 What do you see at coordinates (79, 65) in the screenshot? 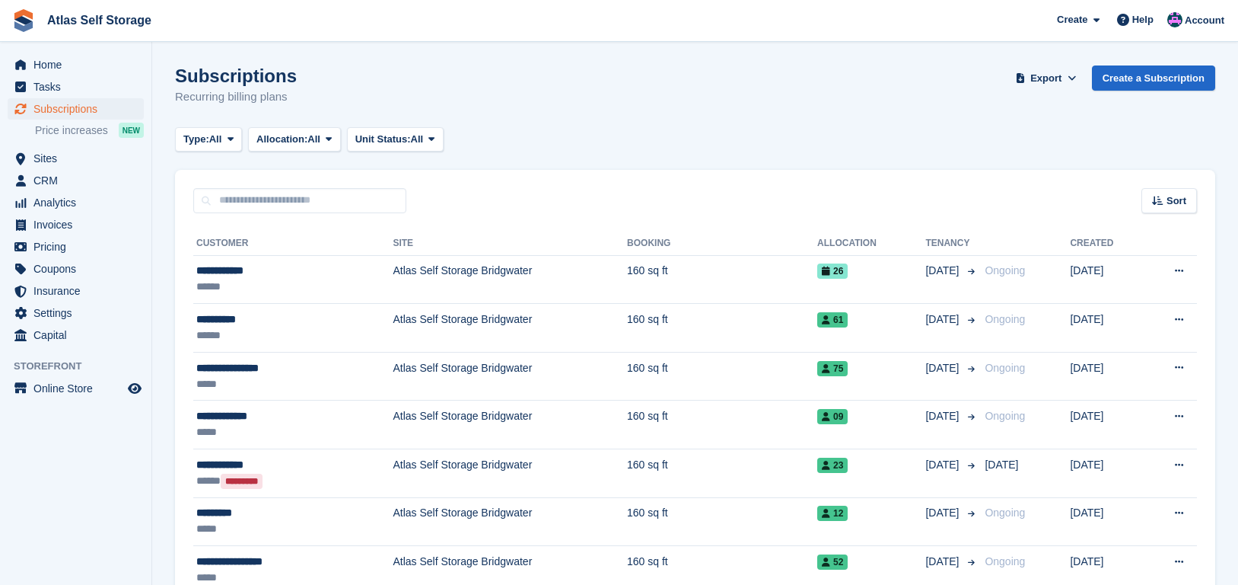
I see `span: Home` at bounding box center [79, 65].